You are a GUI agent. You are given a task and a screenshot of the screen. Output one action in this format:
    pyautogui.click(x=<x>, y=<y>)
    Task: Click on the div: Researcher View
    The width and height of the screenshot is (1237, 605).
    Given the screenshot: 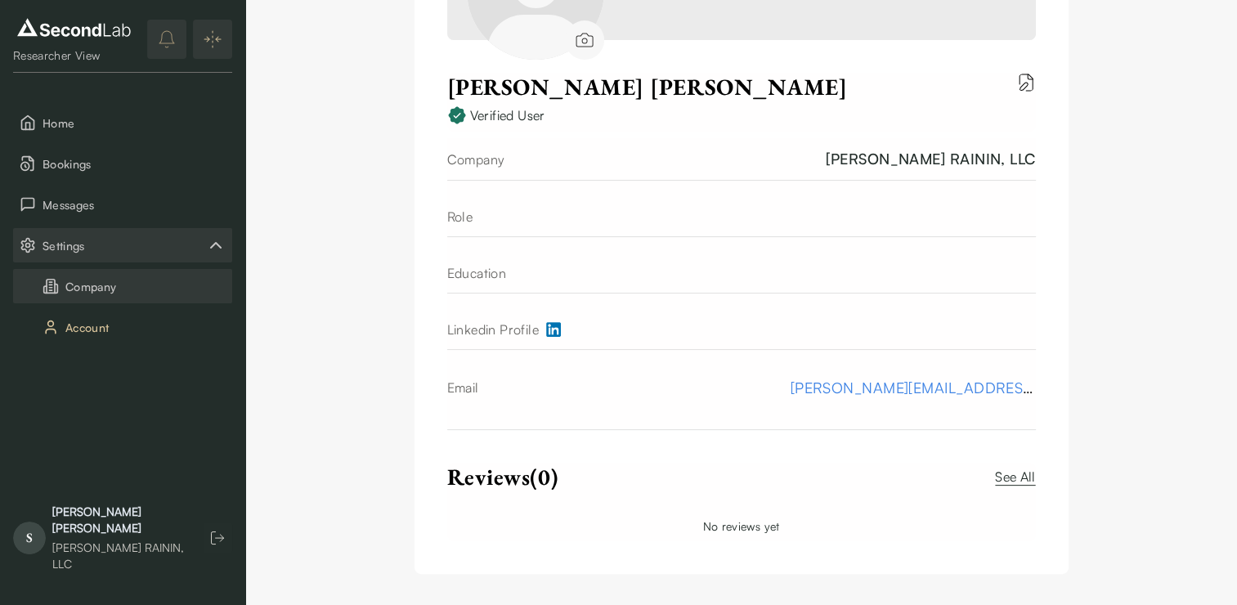 What is the action you would take?
    pyautogui.click(x=74, y=56)
    